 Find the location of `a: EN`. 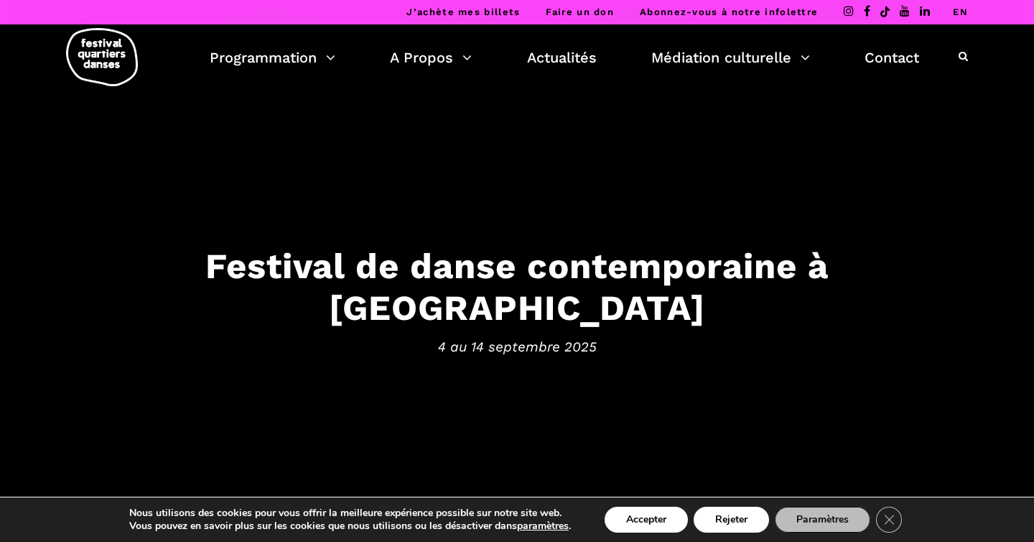

a: EN is located at coordinates (960, 11).